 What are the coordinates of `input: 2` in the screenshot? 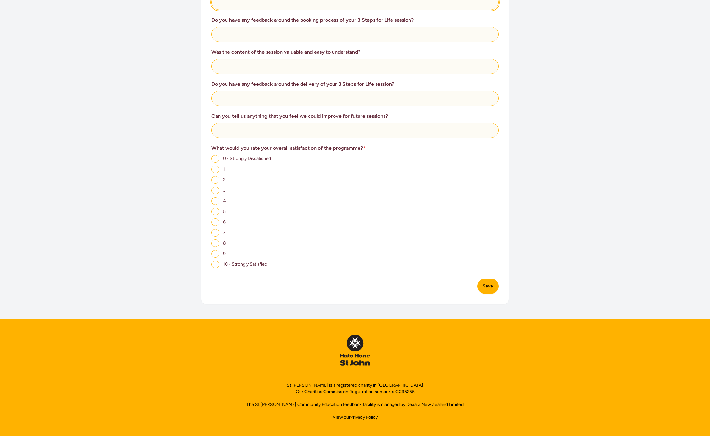 It's located at (215, 180).